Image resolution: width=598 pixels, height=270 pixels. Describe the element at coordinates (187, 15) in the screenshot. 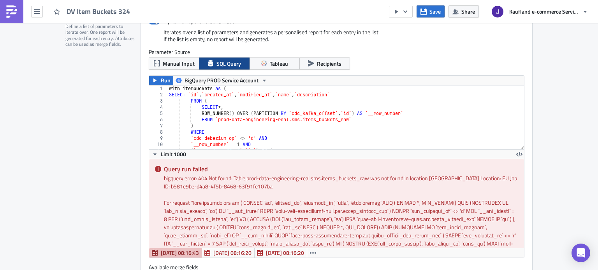

I see `p: For details please go to .` at that location.